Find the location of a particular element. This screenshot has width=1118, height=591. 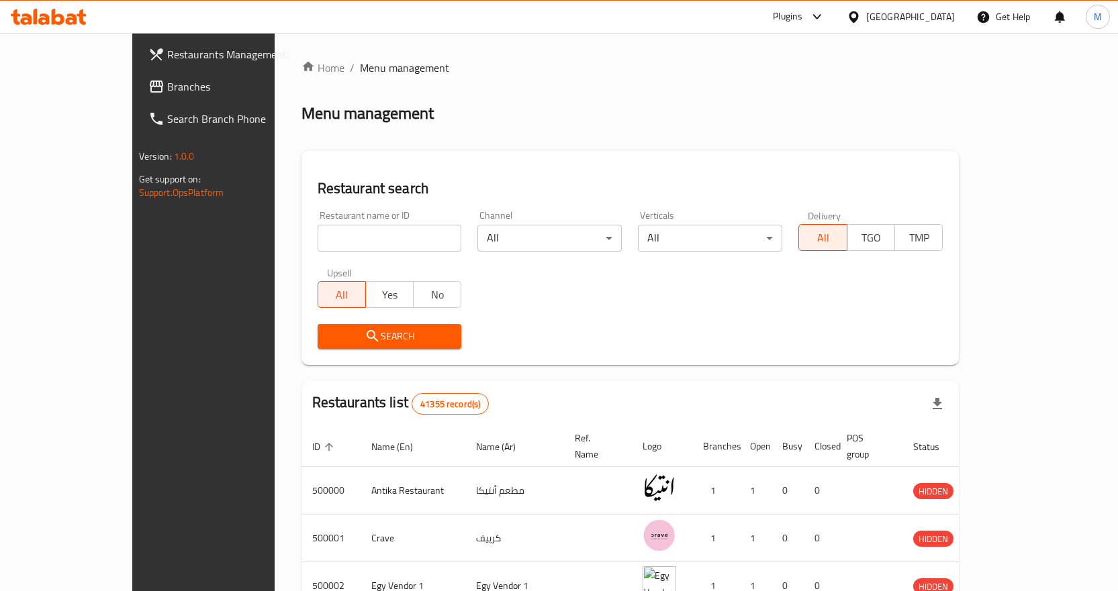

th: Closed is located at coordinates (820, 446).